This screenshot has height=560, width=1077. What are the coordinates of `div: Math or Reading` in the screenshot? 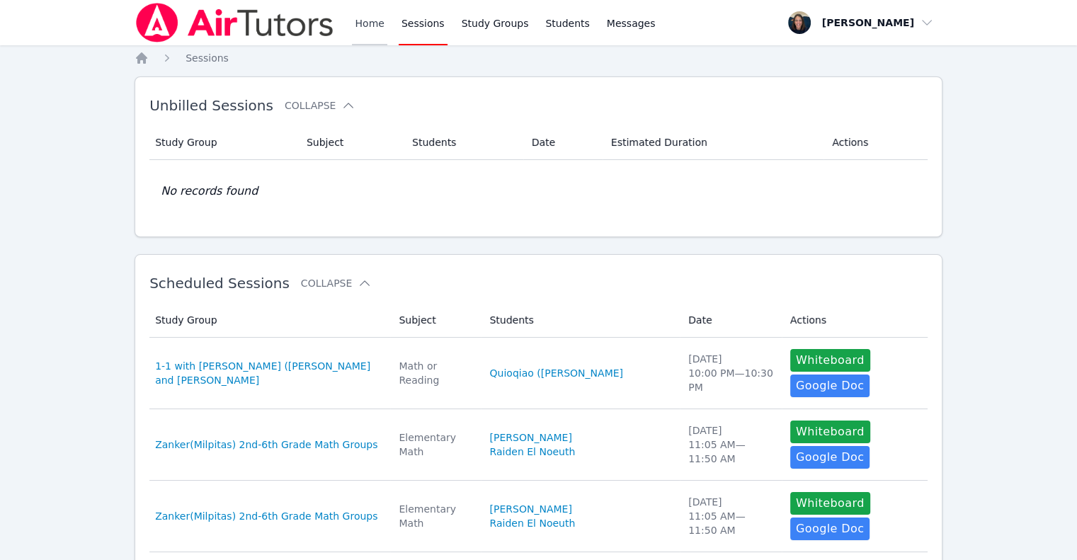 It's located at (435, 373).